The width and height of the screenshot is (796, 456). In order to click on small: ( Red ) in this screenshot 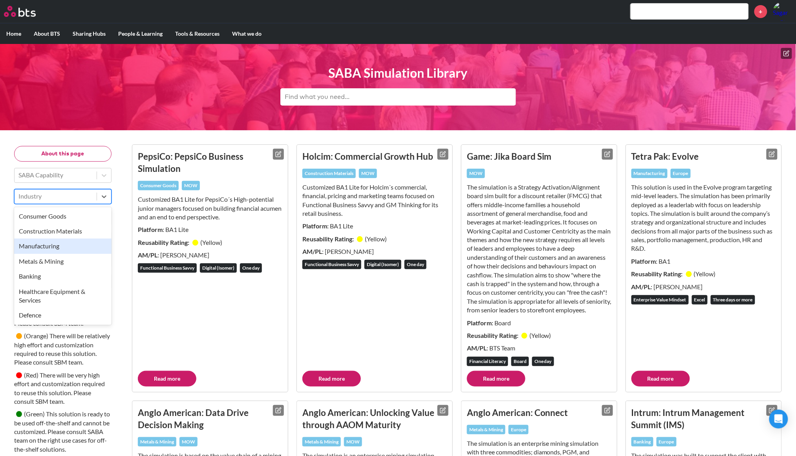, I will do `click(31, 375)`.